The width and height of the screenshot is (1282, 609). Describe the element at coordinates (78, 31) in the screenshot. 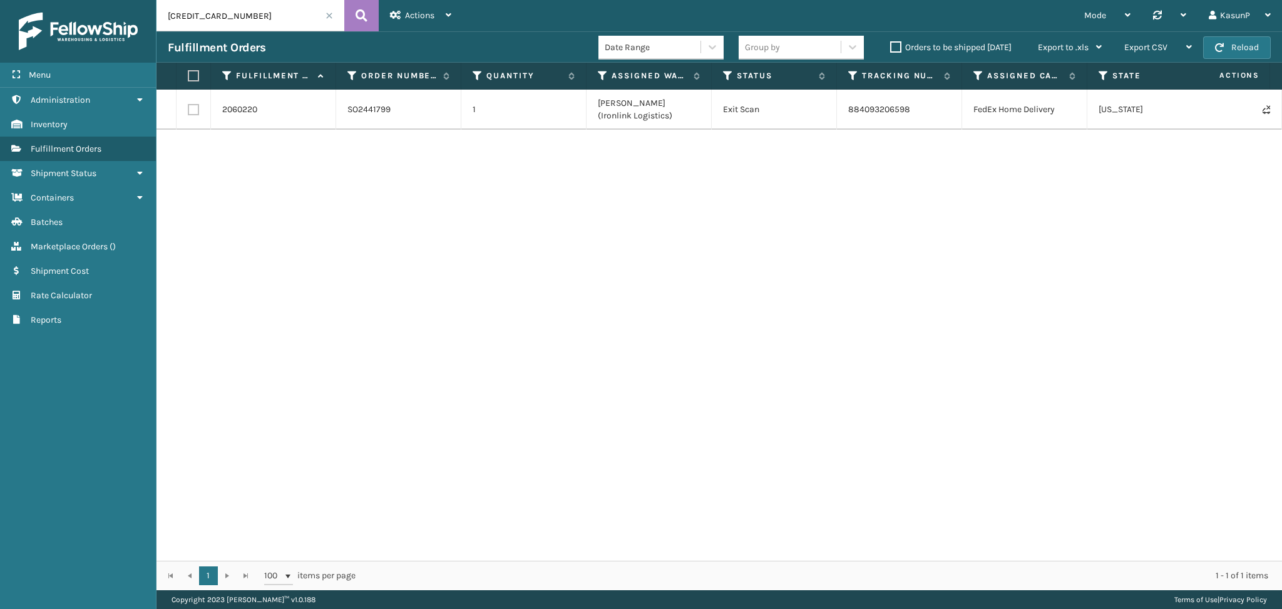

I see `img: logo` at that location.